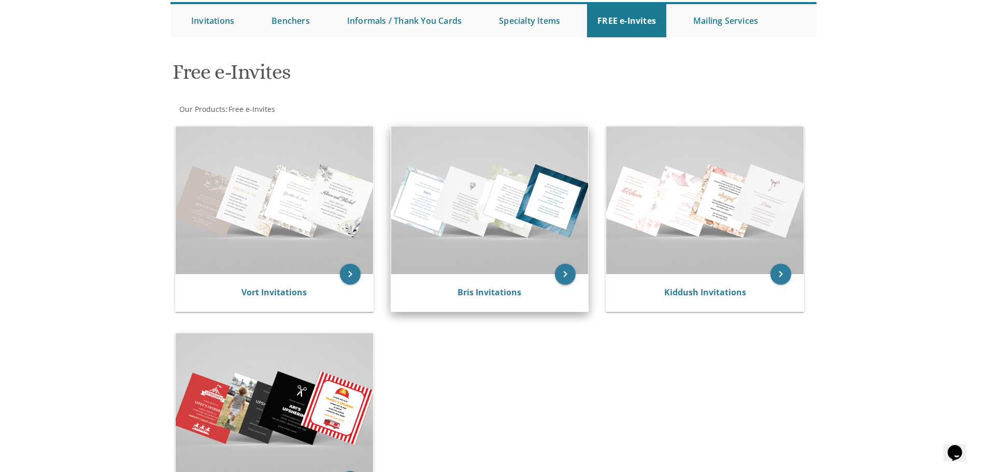 The width and height of the screenshot is (987, 472). I want to click on a: Free e-Invites, so click(251, 109).